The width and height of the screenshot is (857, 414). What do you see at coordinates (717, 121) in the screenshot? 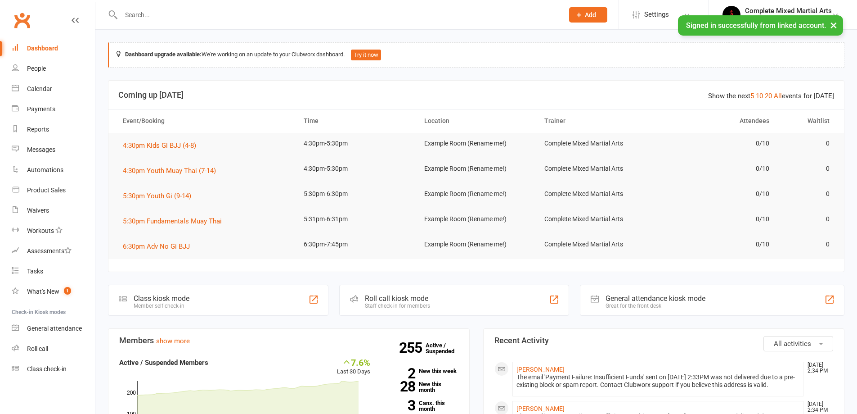
I see `th: Attendees` at bounding box center [717, 121].